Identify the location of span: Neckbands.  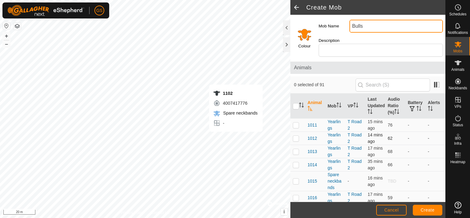
(458, 88).